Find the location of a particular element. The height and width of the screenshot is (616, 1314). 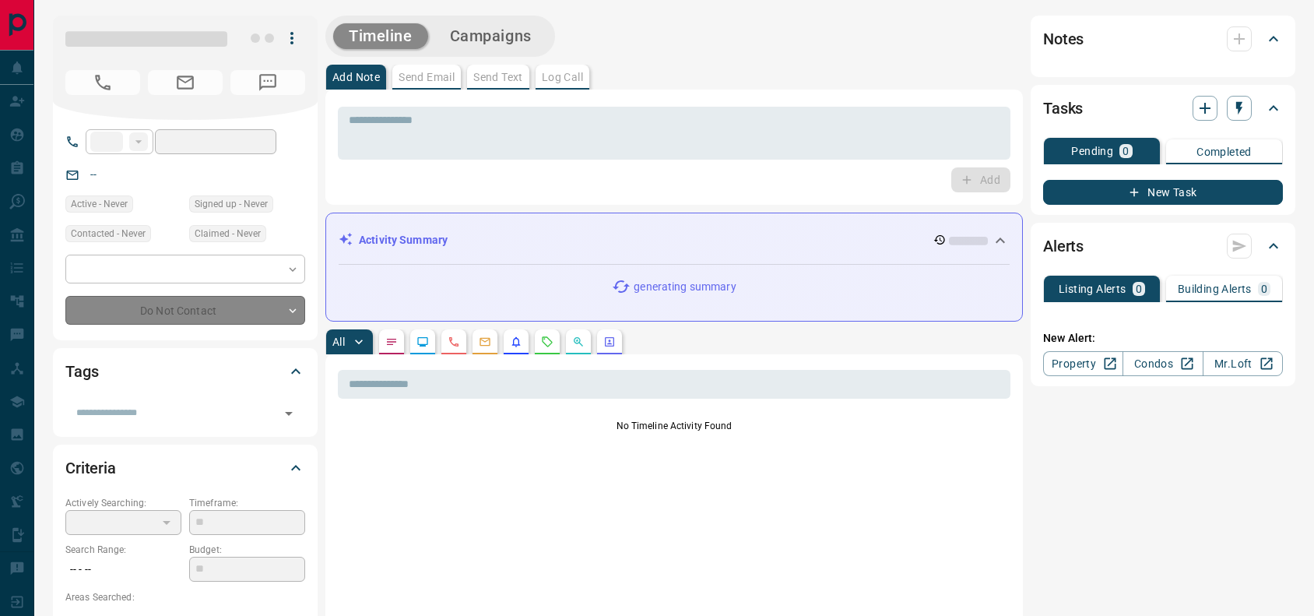

span: Signed up - Never is located at coordinates (231, 204).